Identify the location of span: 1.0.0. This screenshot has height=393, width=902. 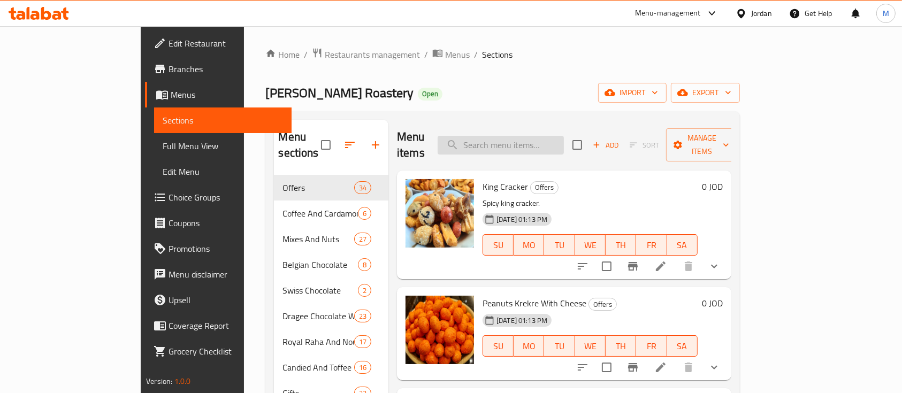
(182, 381).